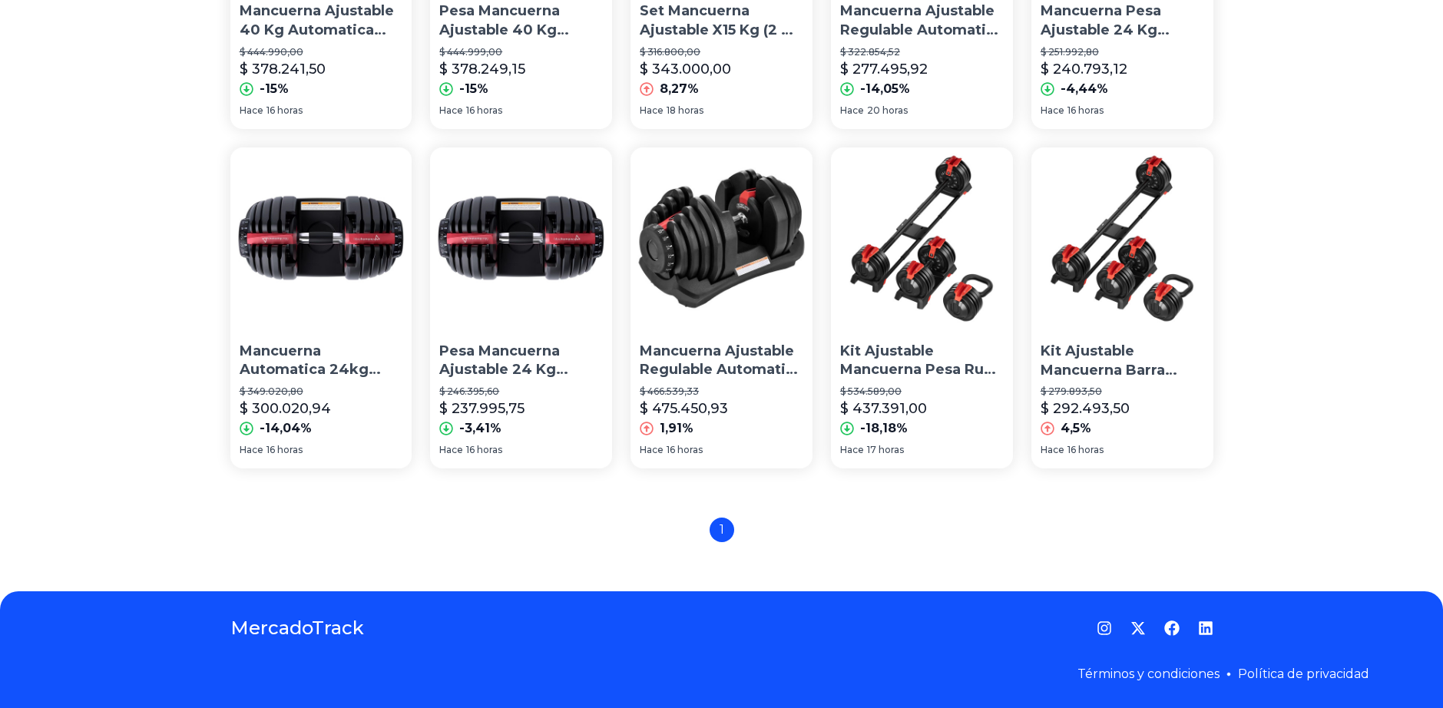  I want to click on a: Mancuerna Automatica 24kg Ajustable Maciza Reforzada FitnessMancuerna Automatica 24kg Ajustable M..., so click(321, 308).